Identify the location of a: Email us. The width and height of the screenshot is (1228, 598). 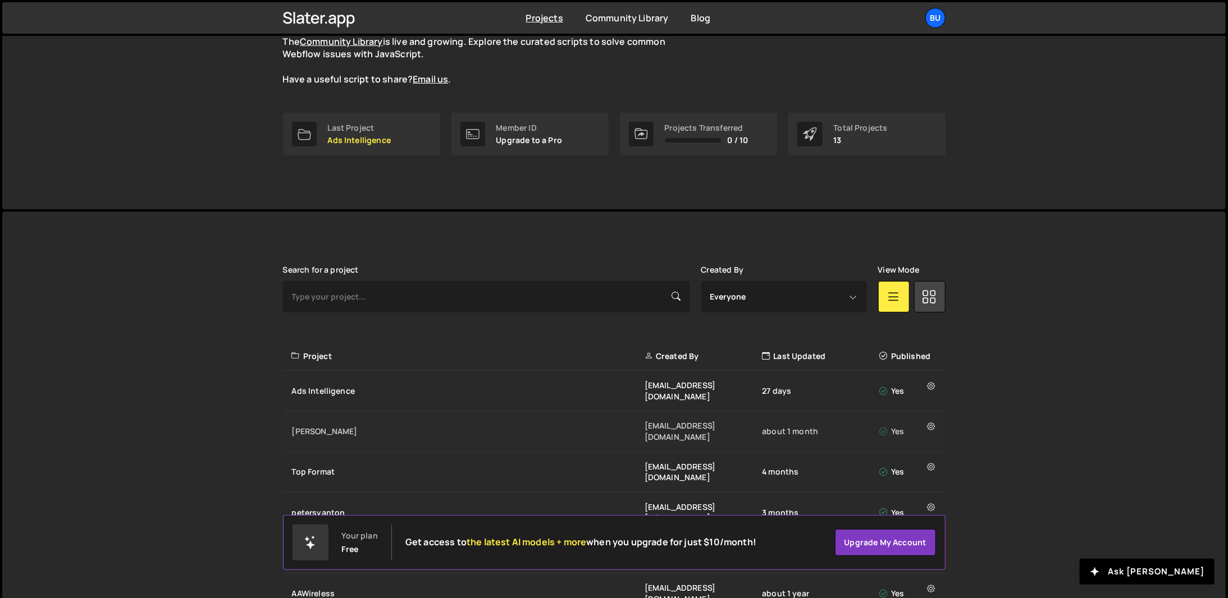
(430, 79).